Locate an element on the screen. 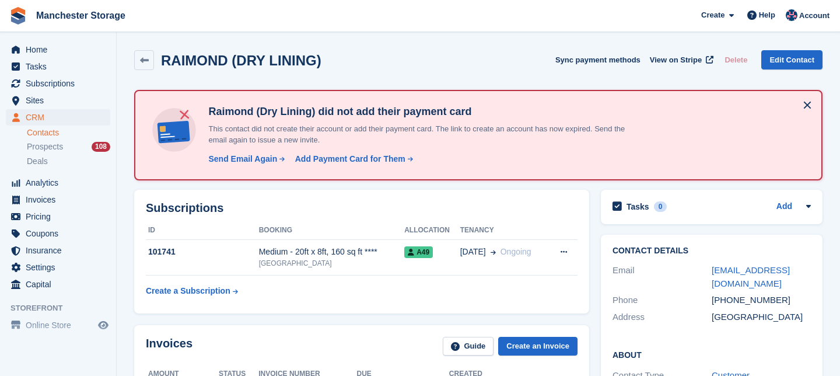  span: Online Store is located at coordinates (61, 325).